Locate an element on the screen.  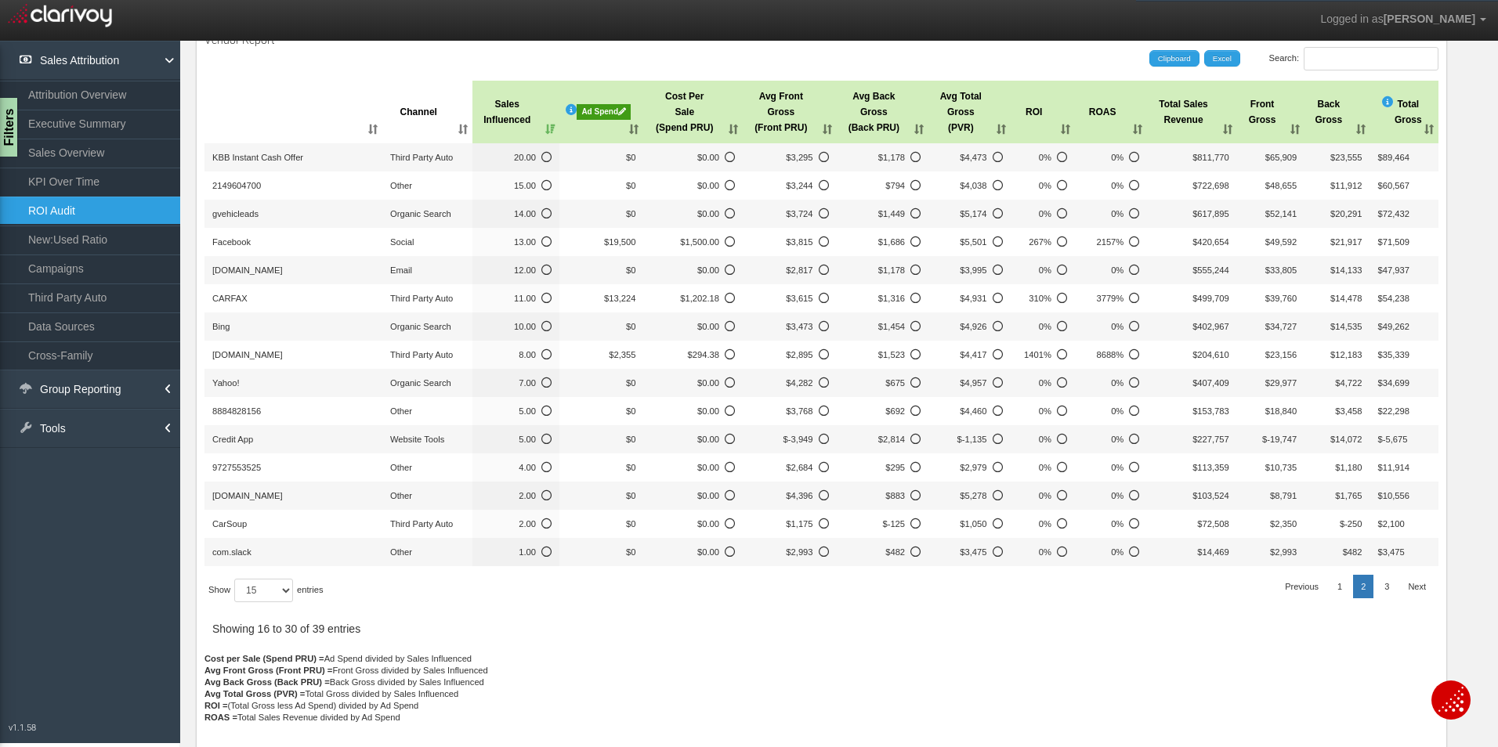
span: gvehicleads is located at coordinates (235, 214).